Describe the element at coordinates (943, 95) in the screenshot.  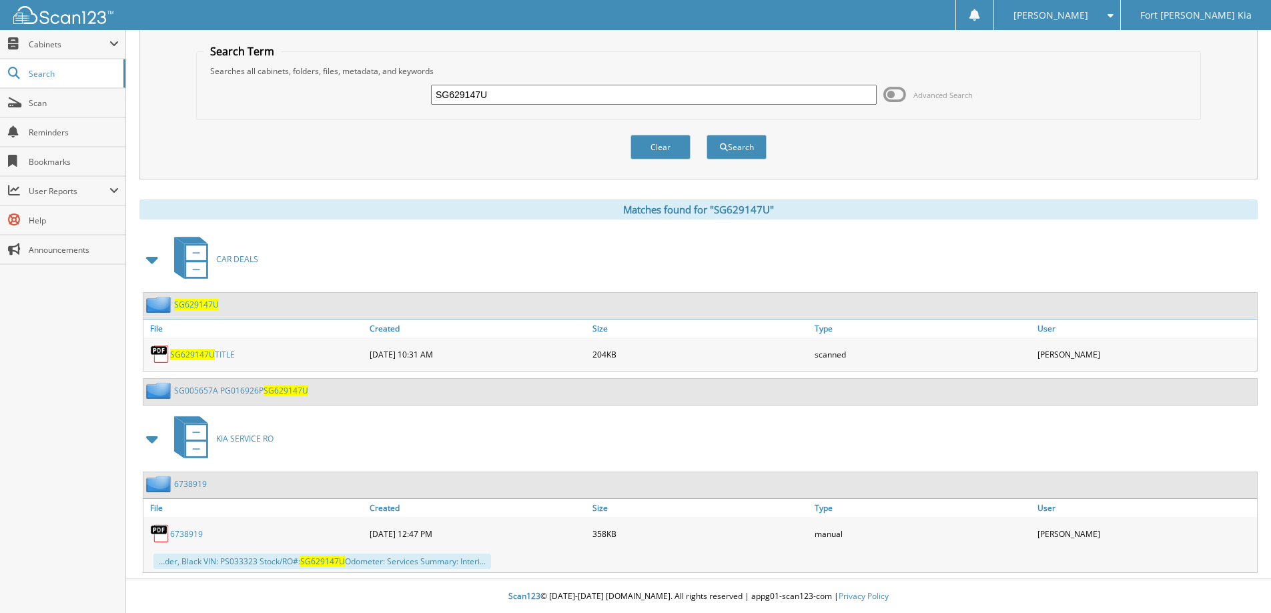
I see `span: Advanced Search` at that location.